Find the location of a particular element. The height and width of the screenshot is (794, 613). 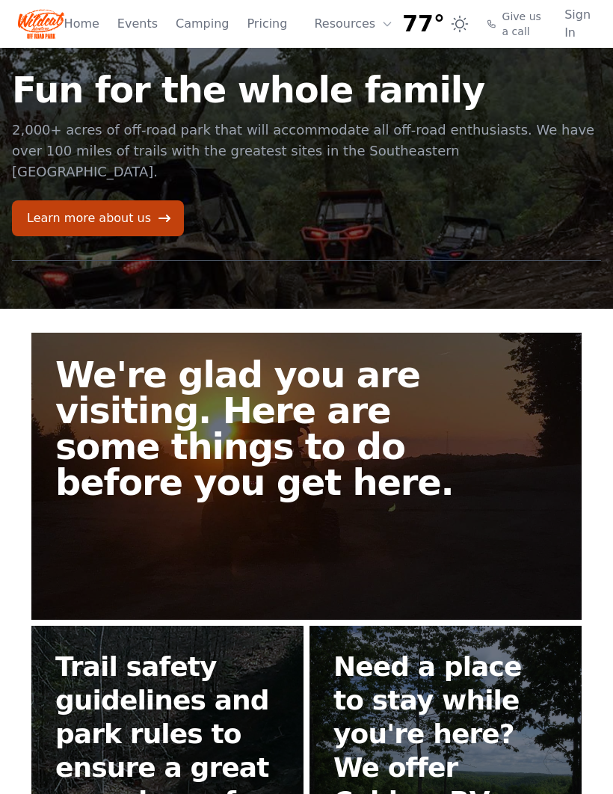

a: Events is located at coordinates (138, 24).